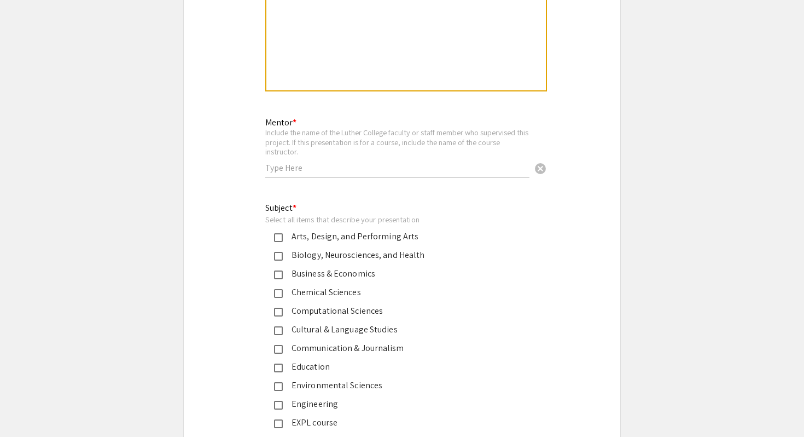 Image resolution: width=804 pixels, height=437 pixels. Describe the element at coordinates (393, 219) in the screenshot. I see `div: Select all items that describe your presentation` at that location.